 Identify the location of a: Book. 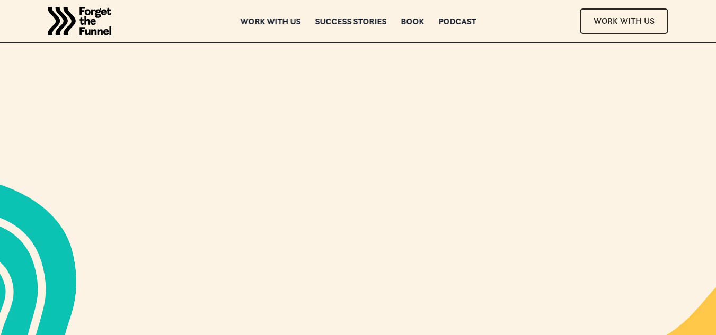
(412, 21).